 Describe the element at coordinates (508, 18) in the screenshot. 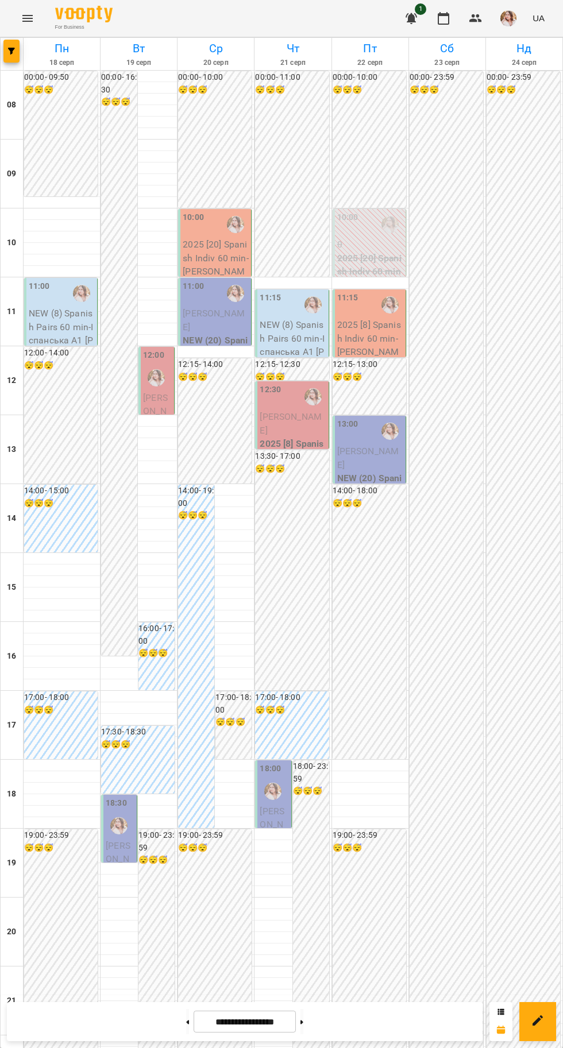

I see `img: cd58824c68fe8f7eba89630c982c9fb7.jpeg` at that location.